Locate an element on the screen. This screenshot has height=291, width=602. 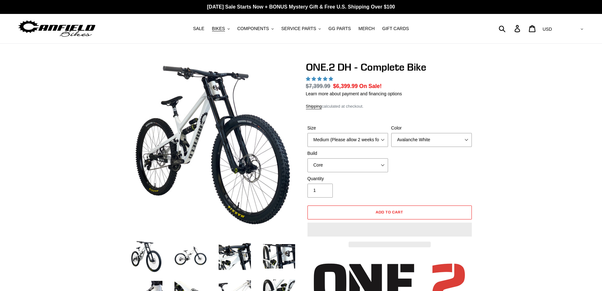
a: GIFT CARDS is located at coordinates (396, 28).